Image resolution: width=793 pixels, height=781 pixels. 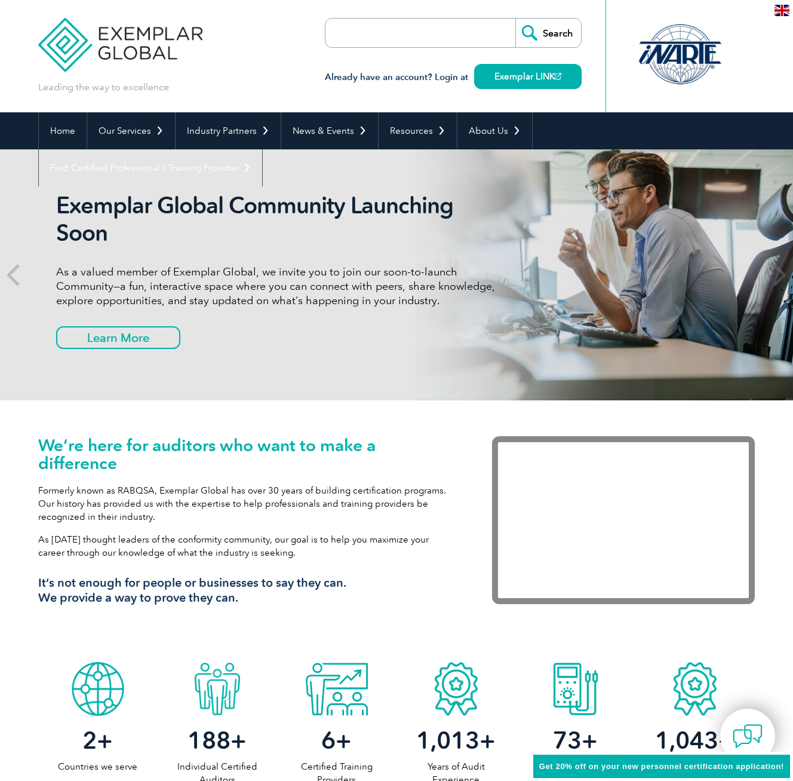 I want to click on a: Industry Partners, so click(x=228, y=131).